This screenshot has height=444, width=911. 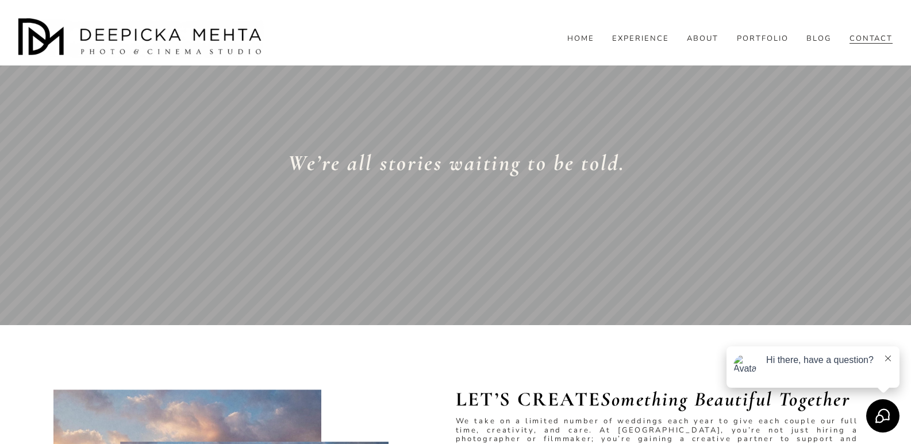 I want to click on a: CONTACT, so click(x=872, y=39).